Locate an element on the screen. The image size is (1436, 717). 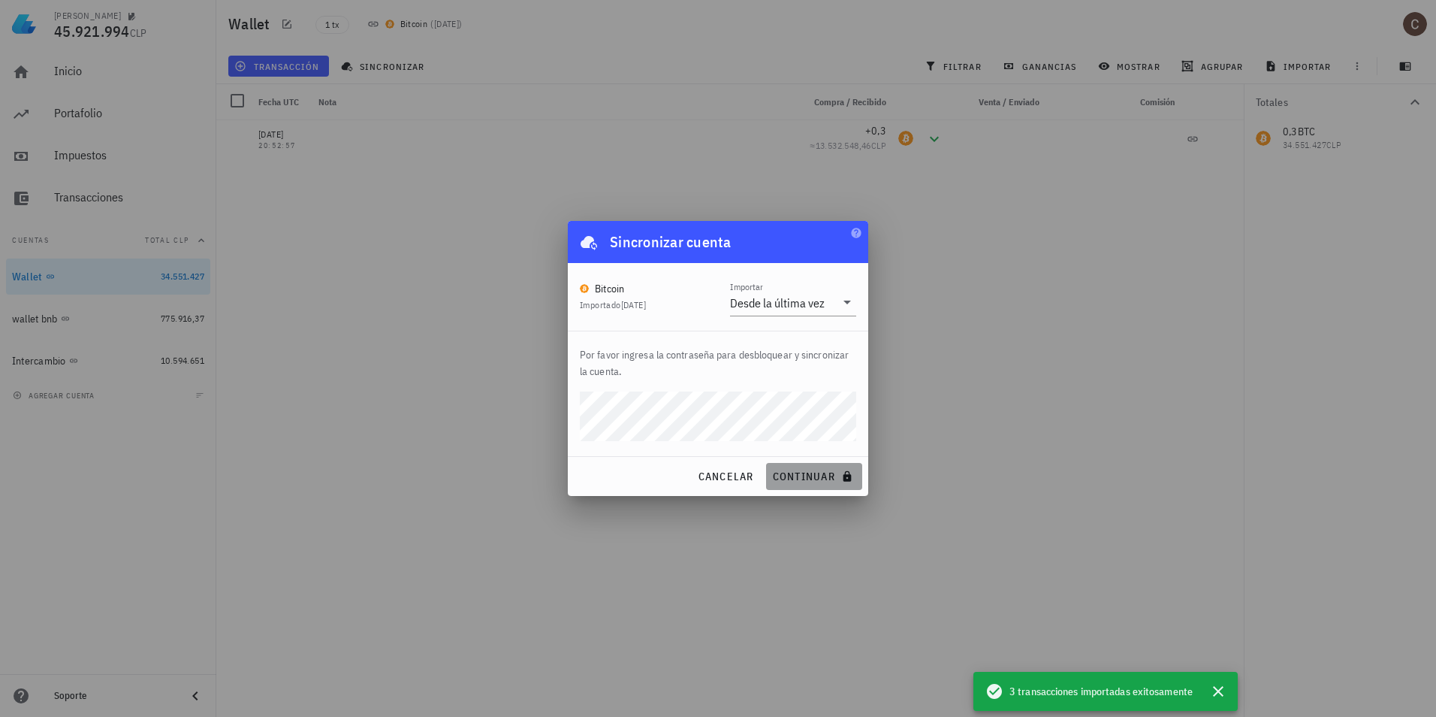
img: btc.svg is located at coordinates (584, 288).